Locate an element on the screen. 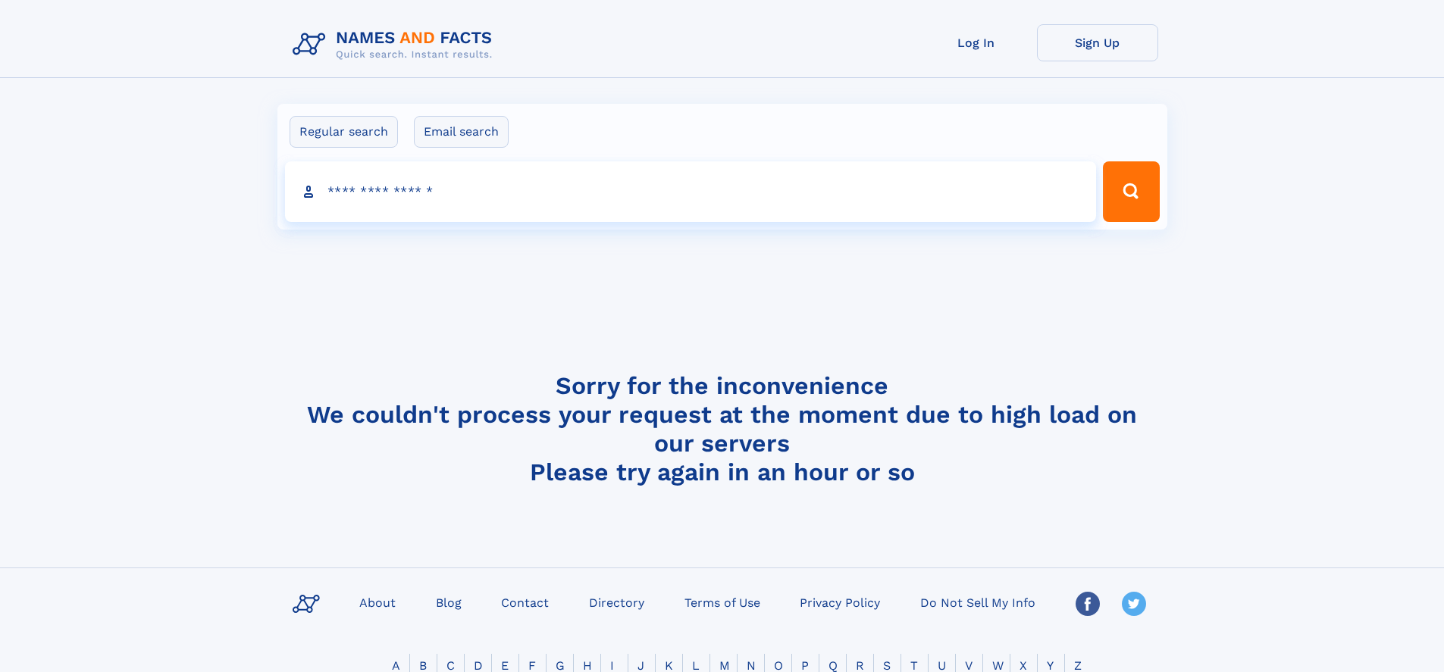  a: Contact is located at coordinates (525, 602).